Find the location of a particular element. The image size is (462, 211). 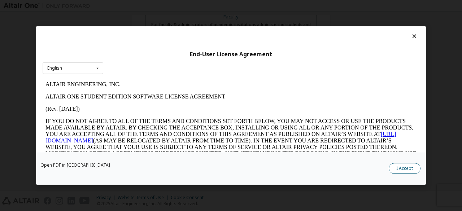

p: ALTAIR ENGINEERING, INC. is located at coordinates (188, 6).